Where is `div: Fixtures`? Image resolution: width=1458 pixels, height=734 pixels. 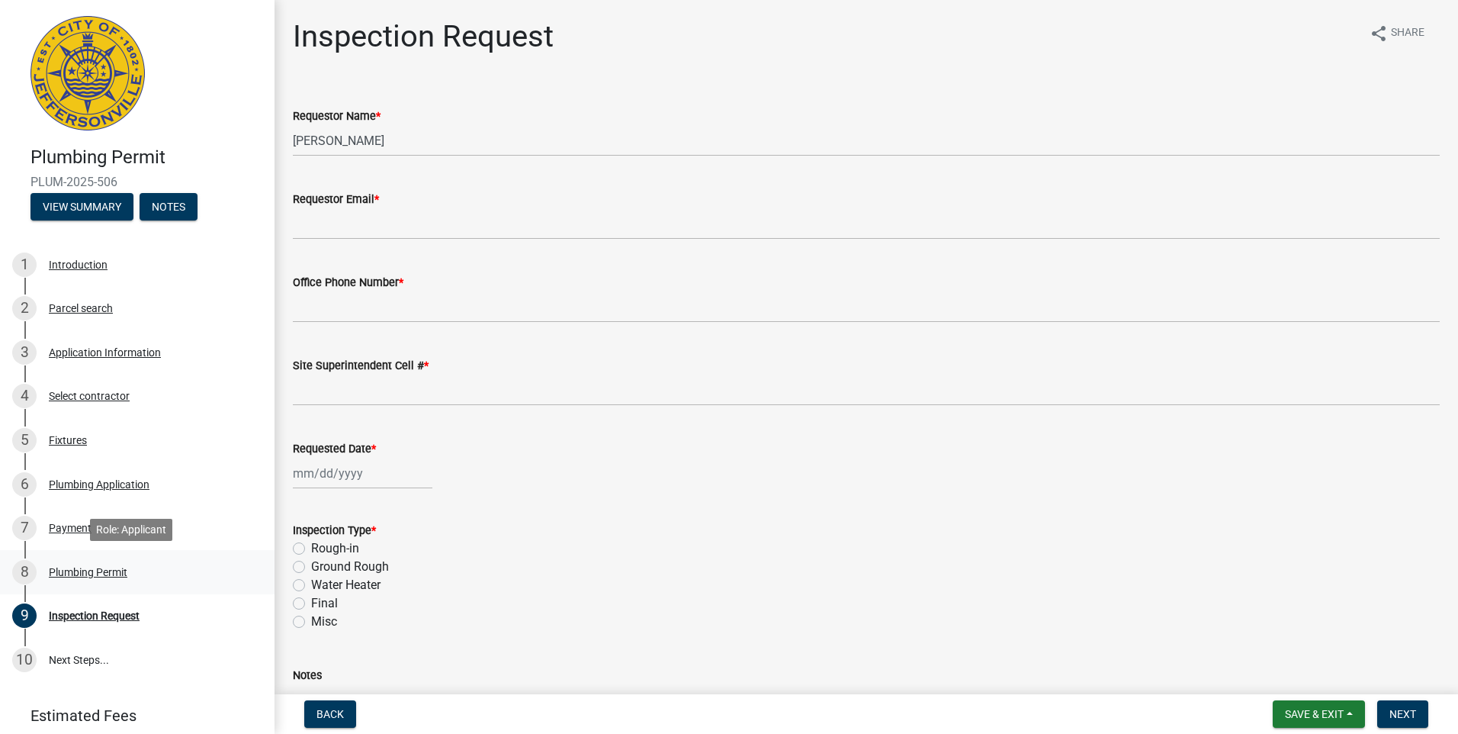 div: Fixtures is located at coordinates (68, 440).